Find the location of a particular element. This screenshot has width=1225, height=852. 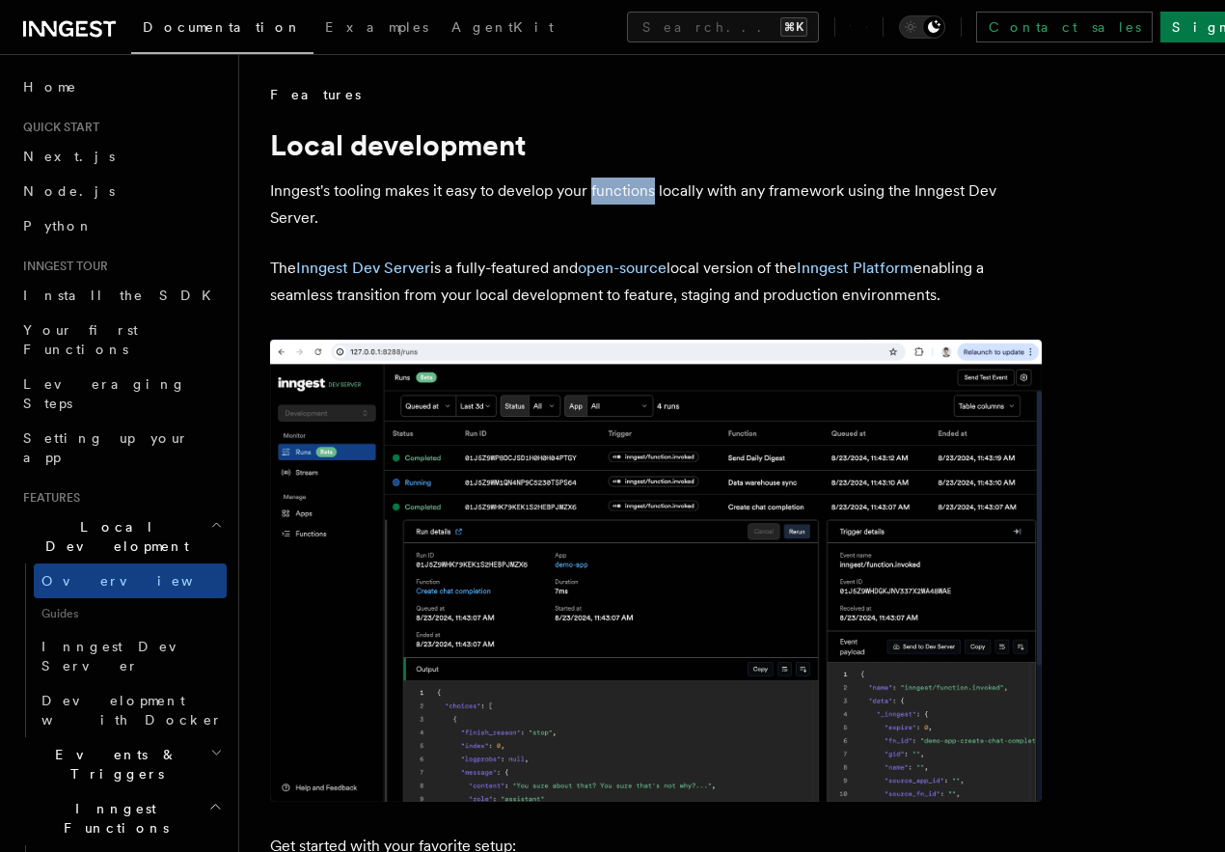

span: Inngest Functions is located at coordinates (112, 818).